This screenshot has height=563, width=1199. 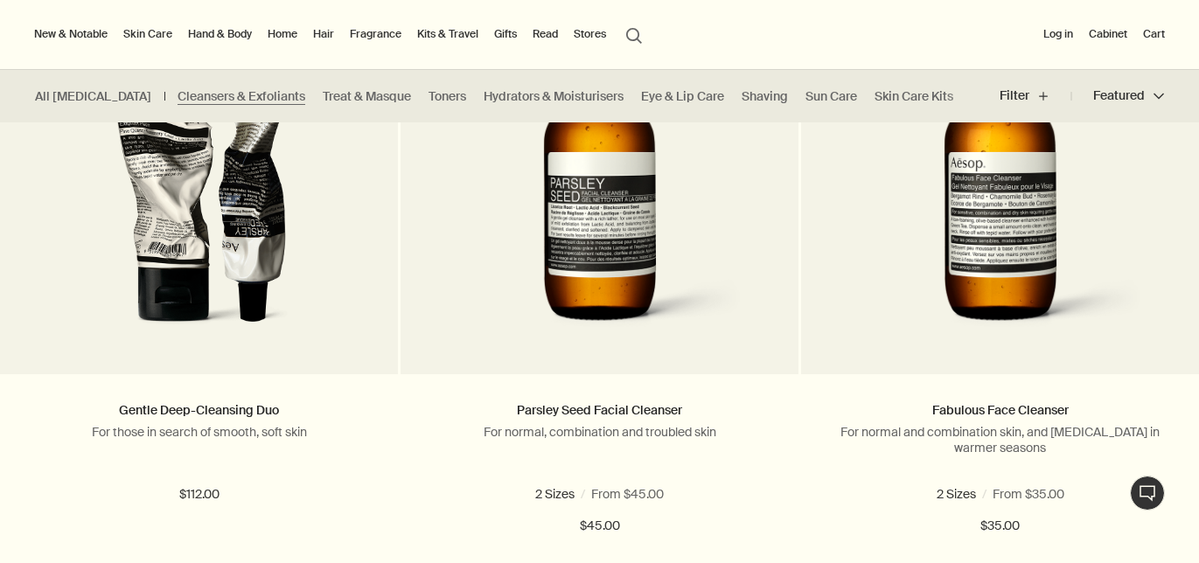 What do you see at coordinates (599, 186) in the screenshot?
I see `img: Parsley Seed Facial Cleanser in amber glass bottle` at bounding box center [599, 186].